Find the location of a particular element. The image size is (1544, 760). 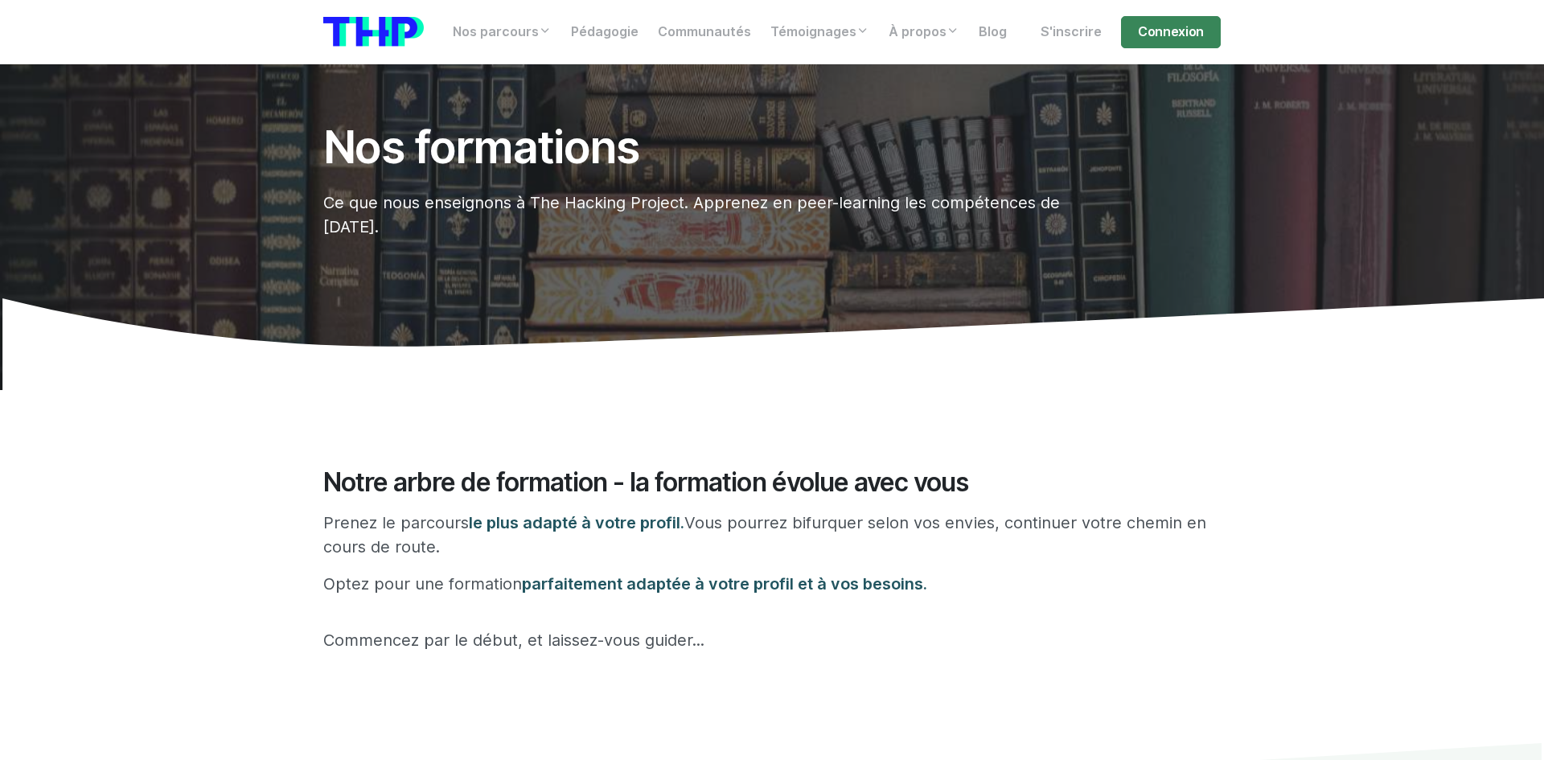

a: S'inscrire is located at coordinates (1071, 32).